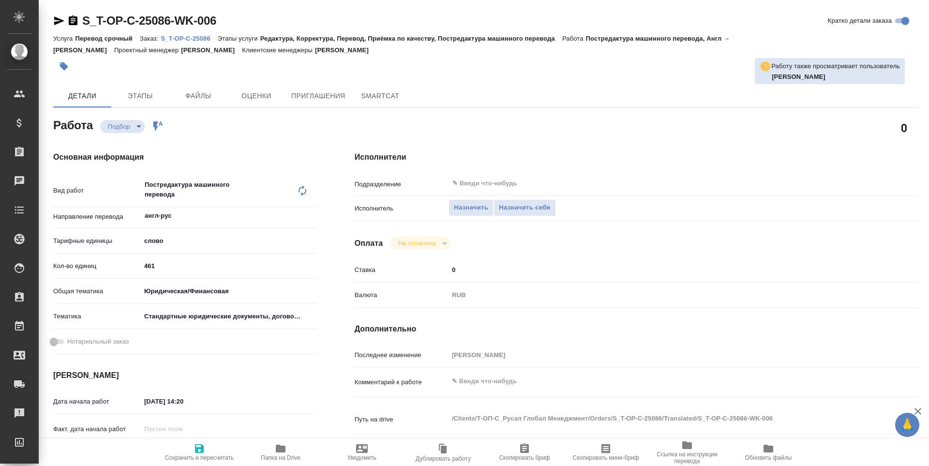  Describe the element at coordinates (443, 459) in the screenshot. I see `span: Дублировать работу` at that location.